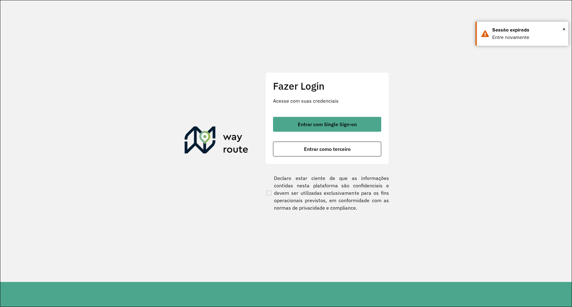  What do you see at coordinates (528, 37) in the screenshot?
I see `div: Entre novamente` at bounding box center [528, 37].